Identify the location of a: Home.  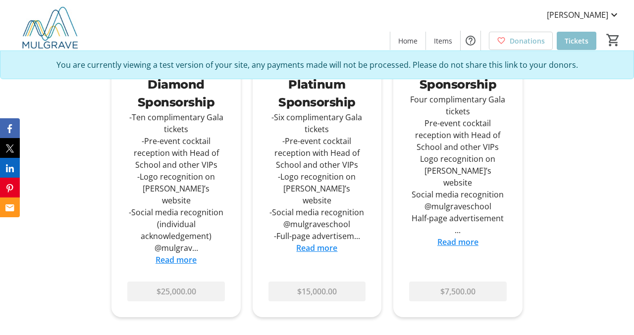
(408, 41).